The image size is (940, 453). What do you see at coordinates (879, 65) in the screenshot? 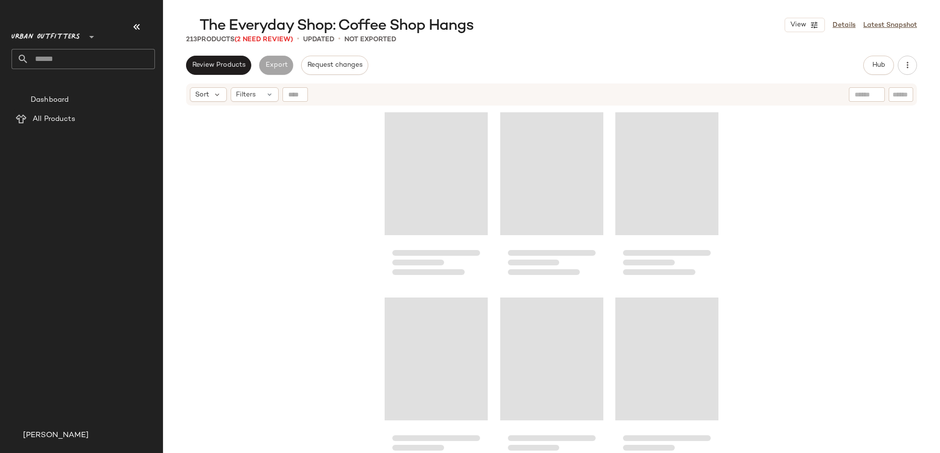
I see `button: Hub` at bounding box center [879, 65].